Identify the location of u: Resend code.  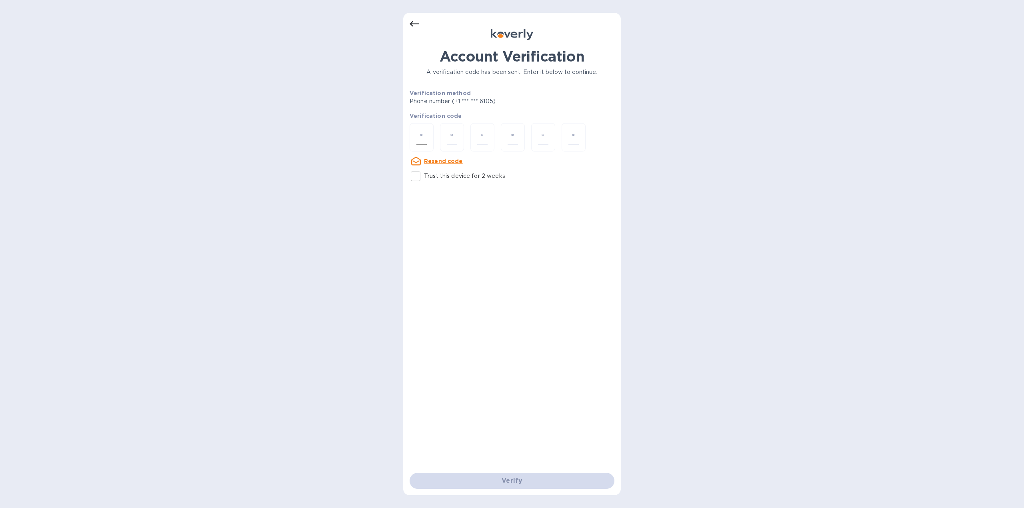
(443, 161).